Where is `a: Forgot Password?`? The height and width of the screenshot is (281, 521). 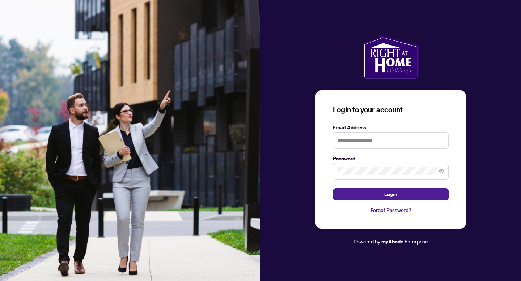 a: Forgot Password? is located at coordinates (391, 210).